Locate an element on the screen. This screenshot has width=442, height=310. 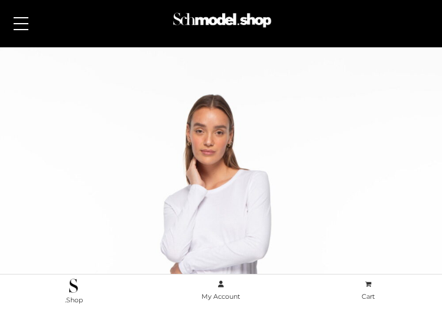
span: My Account is located at coordinates (221, 296).